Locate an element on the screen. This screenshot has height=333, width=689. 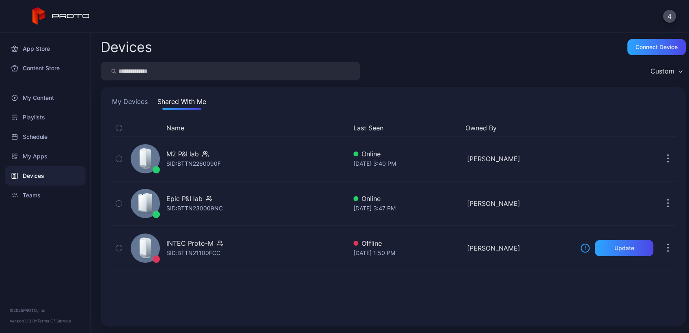
a: Terms Of Service is located at coordinates (54, 321).